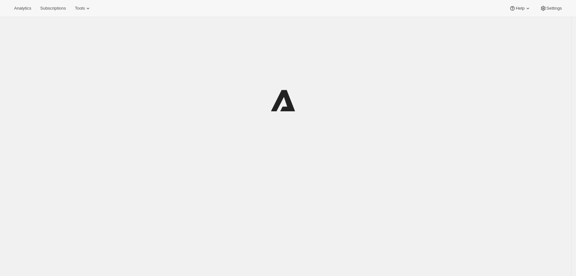 The width and height of the screenshot is (576, 276). What do you see at coordinates (83, 8) in the screenshot?
I see `button: Tools` at bounding box center [83, 8].